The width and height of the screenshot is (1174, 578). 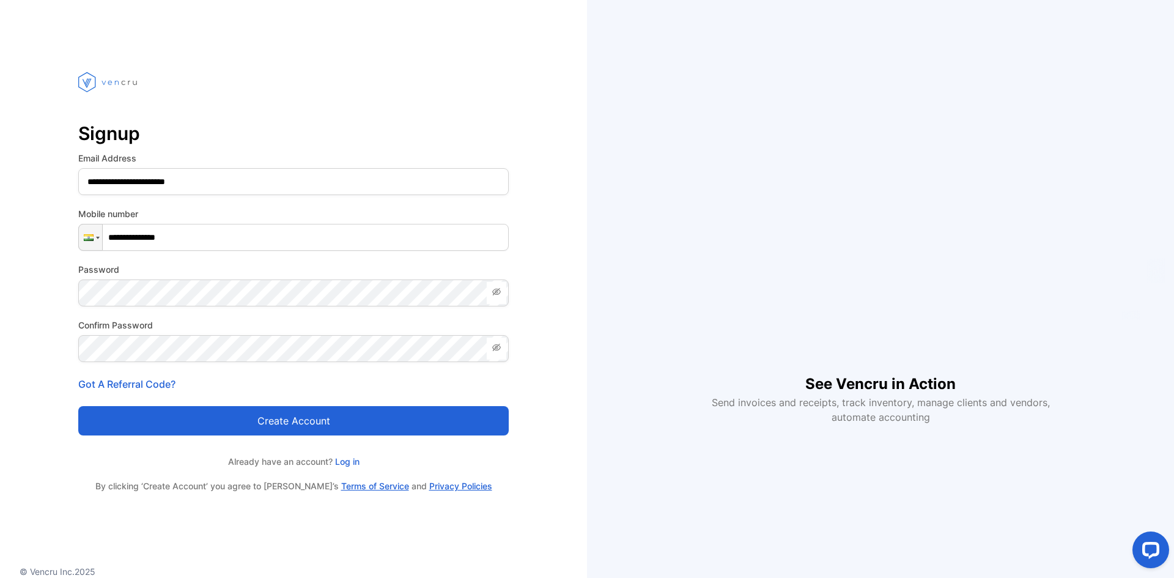 I want to click on div: India: + 91, so click(x=91, y=237).